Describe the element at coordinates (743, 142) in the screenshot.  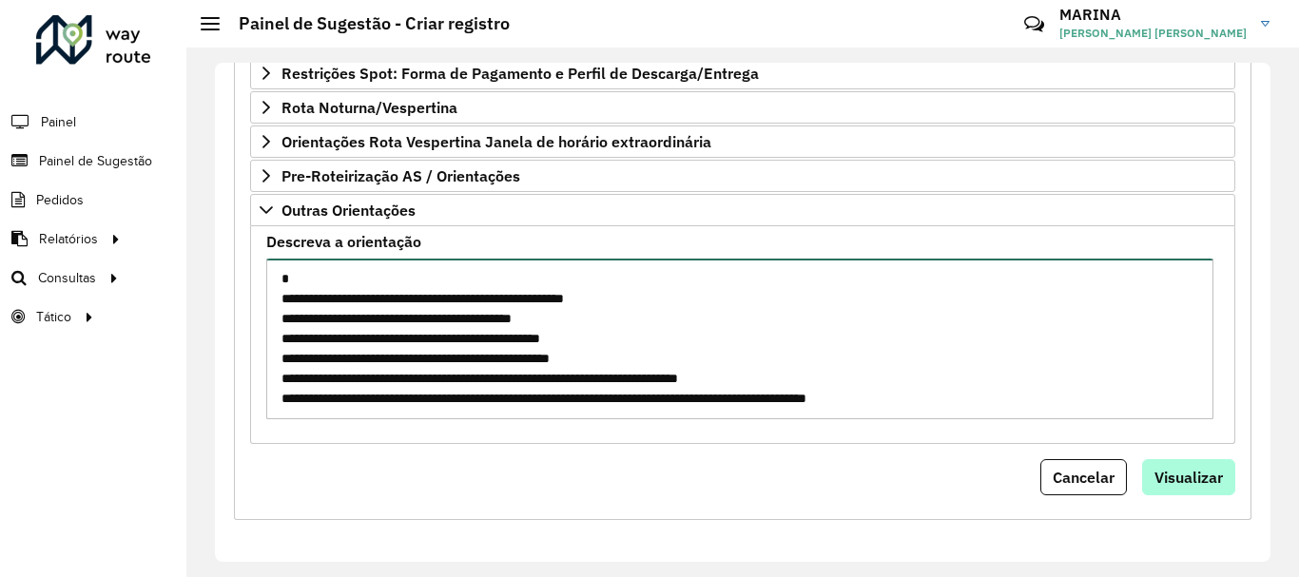
I see `a: Orientações Rota Vespertina Janela de horário extraordinária` at that location.